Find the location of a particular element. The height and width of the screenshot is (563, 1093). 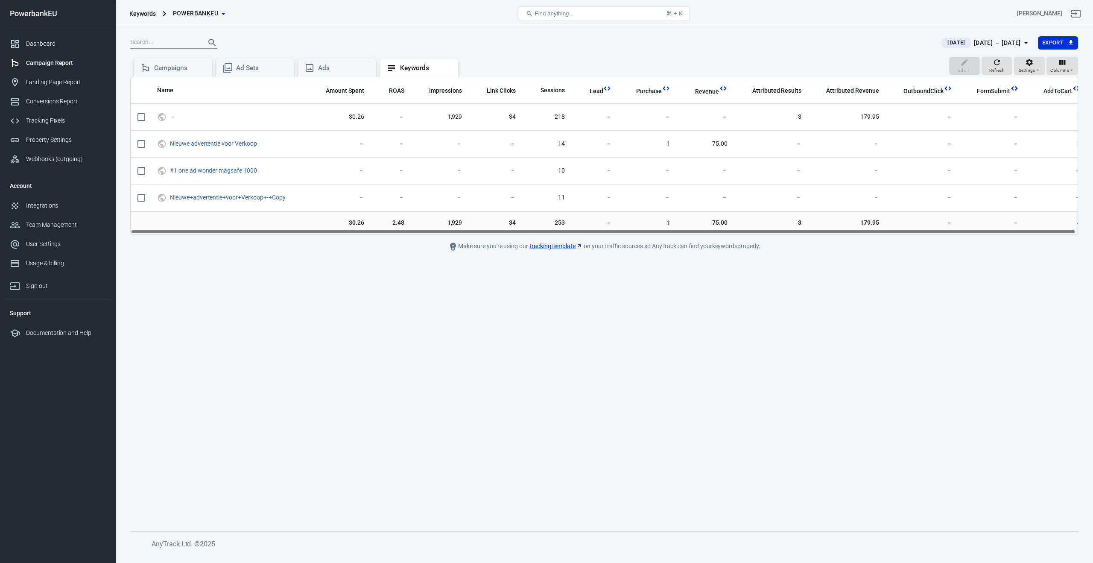

div: Usage & billing is located at coordinates (66, 263).